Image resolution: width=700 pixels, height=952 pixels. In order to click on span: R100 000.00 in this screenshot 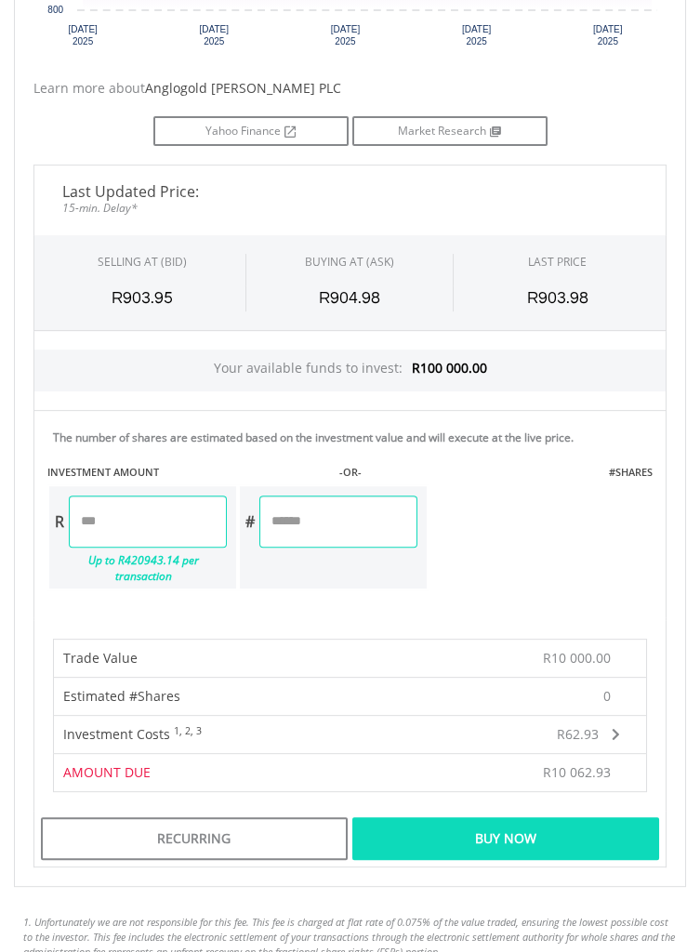, I will do `click(449, 367)`.